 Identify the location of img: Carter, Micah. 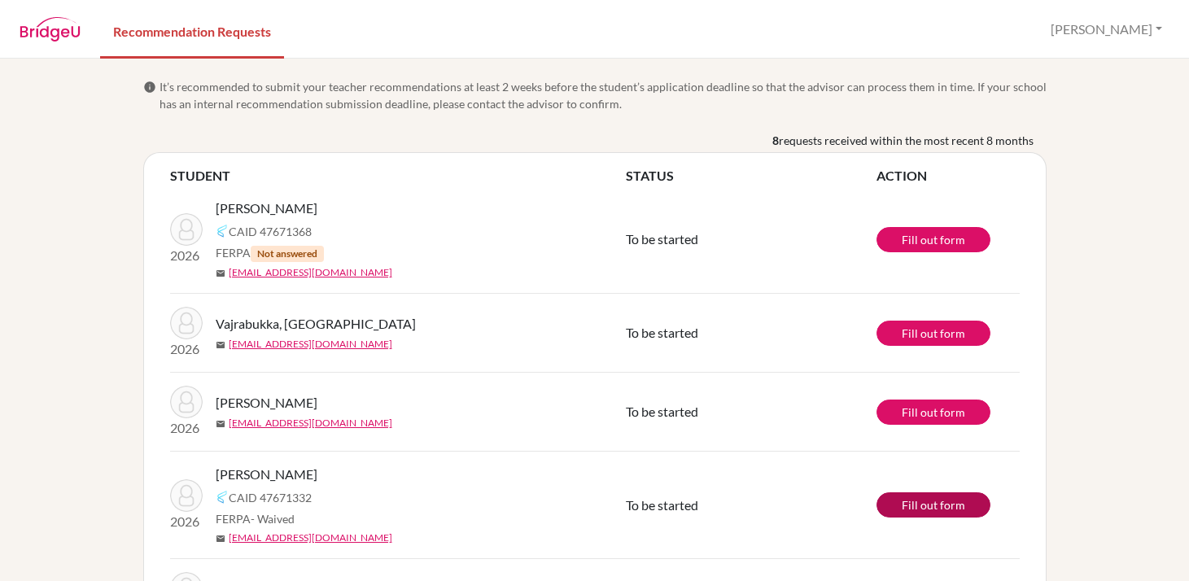
(186, 402).